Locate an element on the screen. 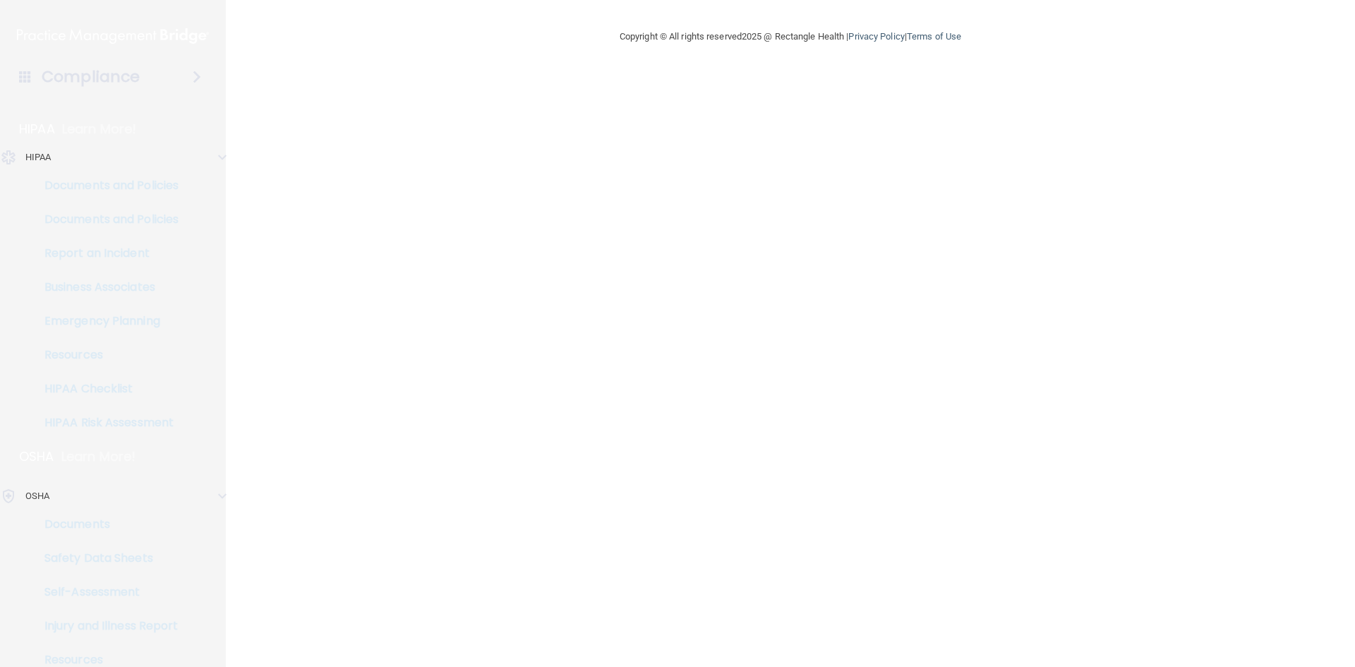 Image resolution: width=1355 pixels, height=667 pixels. p: Emergency Planning is located at coordinates (105, 321).